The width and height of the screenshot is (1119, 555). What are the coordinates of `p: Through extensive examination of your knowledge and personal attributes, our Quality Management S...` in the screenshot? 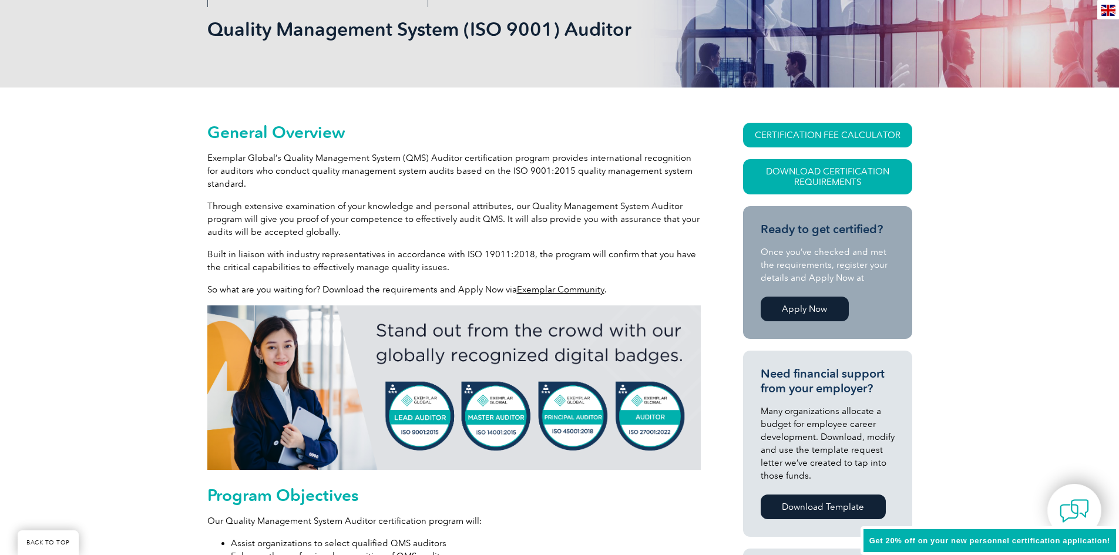 It's located at (454, 219).